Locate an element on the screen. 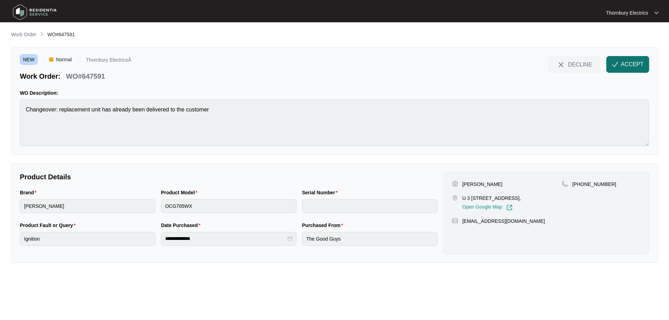  img: user-pin is located at coordinates (455, 184).